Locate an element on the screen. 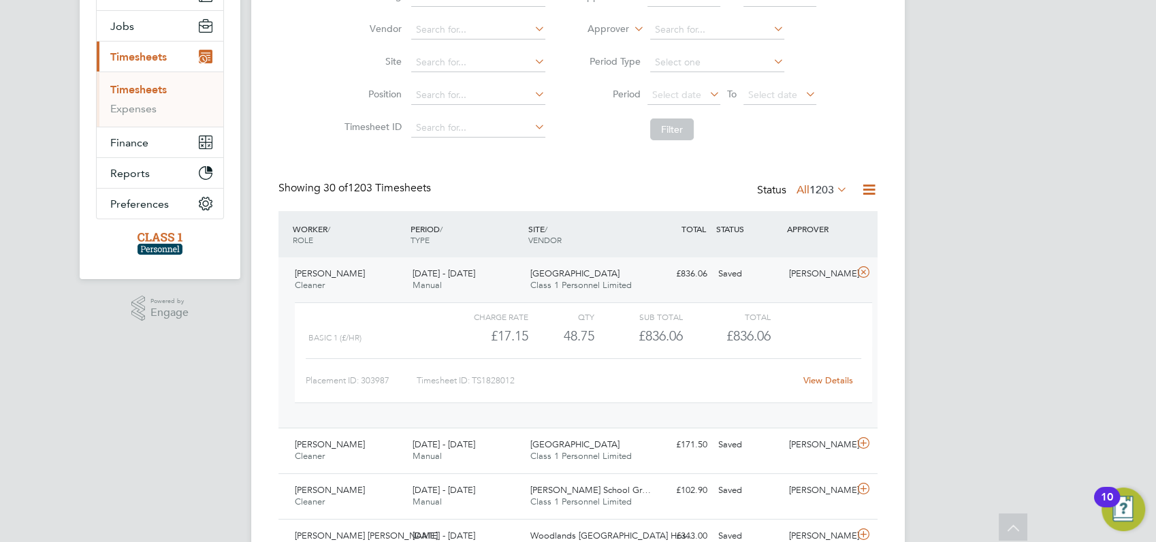 The width and height of the screenshot is (1156, 542). a: Expenses is located at coordinates (133, 108).